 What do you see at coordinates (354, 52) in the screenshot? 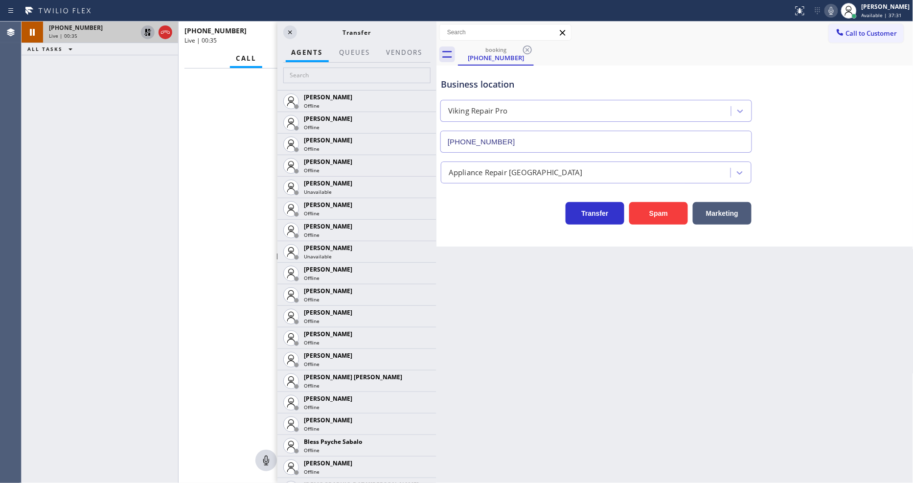
I see `span: QUEUES` at bounding box center [354, 52].